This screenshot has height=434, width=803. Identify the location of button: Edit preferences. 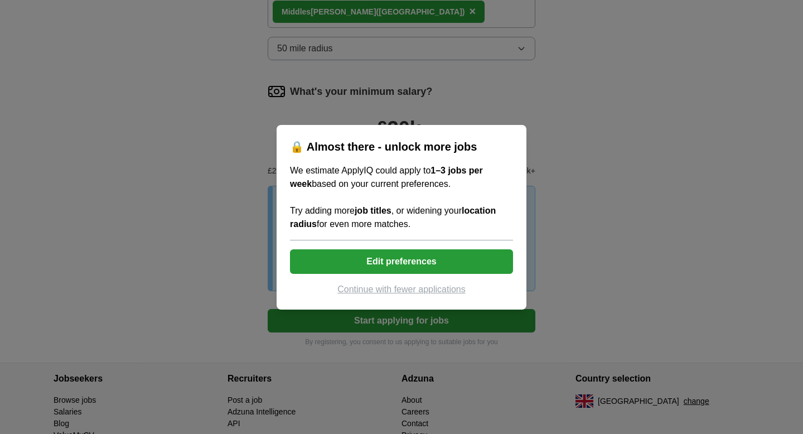
(402, 262).